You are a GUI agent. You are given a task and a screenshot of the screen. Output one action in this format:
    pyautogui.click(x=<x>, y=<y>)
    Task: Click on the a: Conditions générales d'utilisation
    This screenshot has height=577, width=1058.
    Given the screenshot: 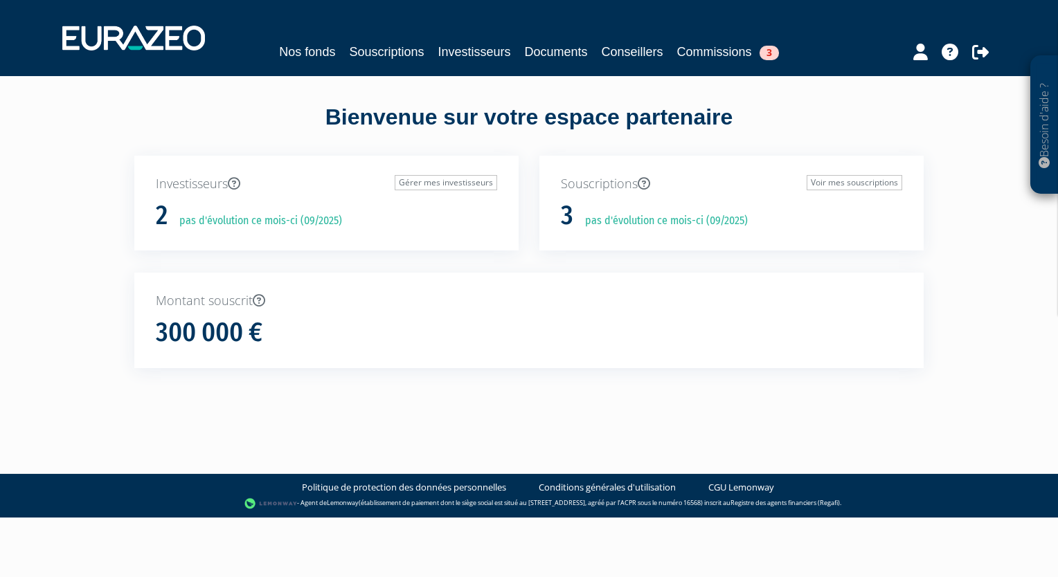 What is the action you would take?
    pyautogui.click(x=607, y=487)
    